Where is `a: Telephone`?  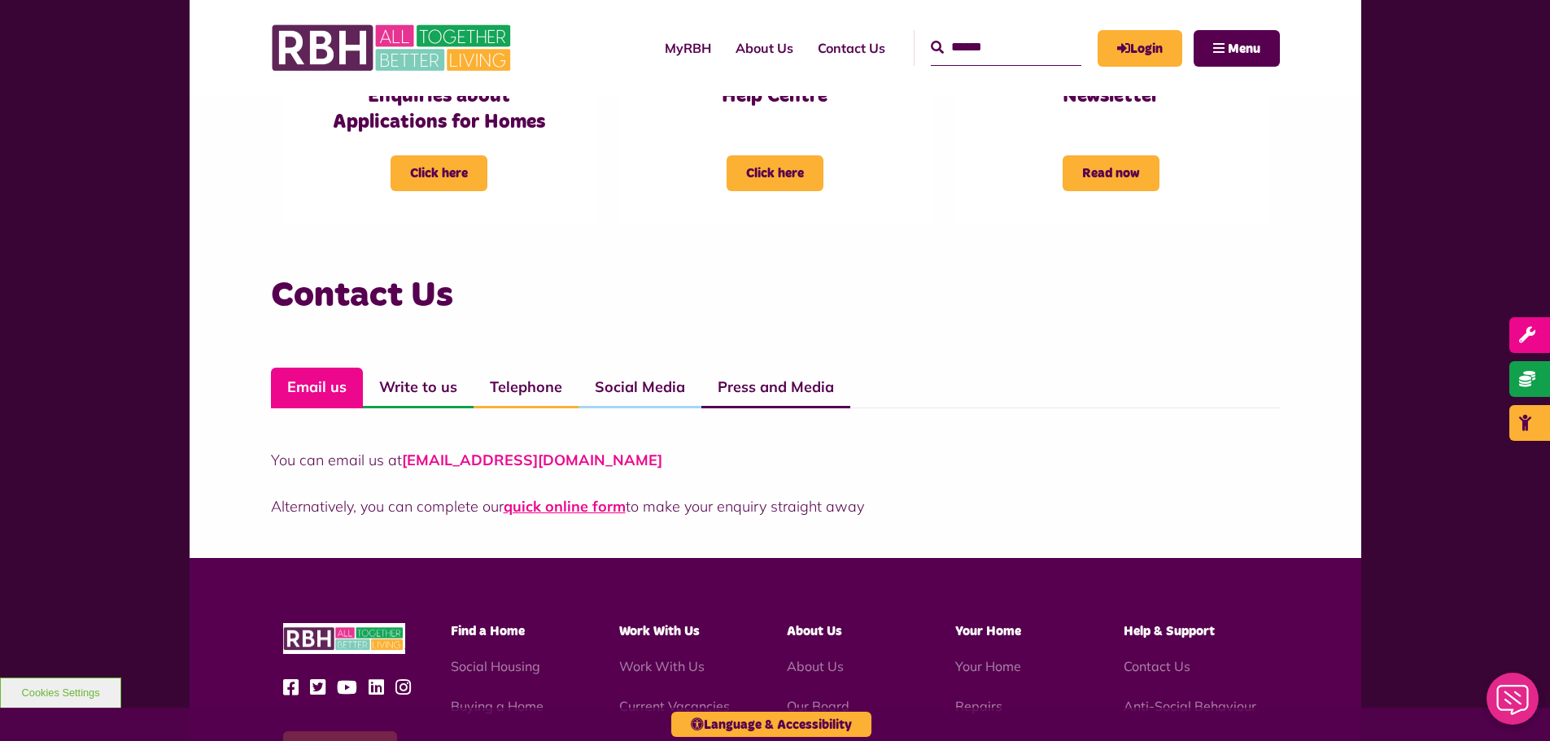 a: Telephone is located at coordinates (526, 388).